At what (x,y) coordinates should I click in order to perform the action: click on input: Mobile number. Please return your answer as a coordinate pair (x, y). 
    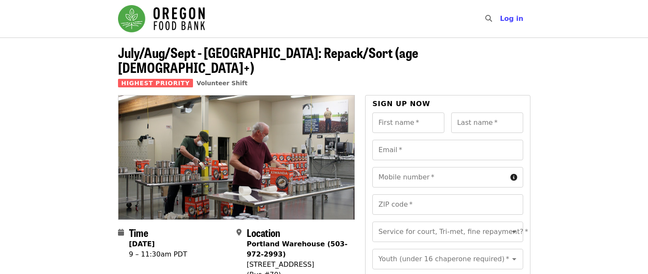
    Looking at the image, I should click on (439, 177).